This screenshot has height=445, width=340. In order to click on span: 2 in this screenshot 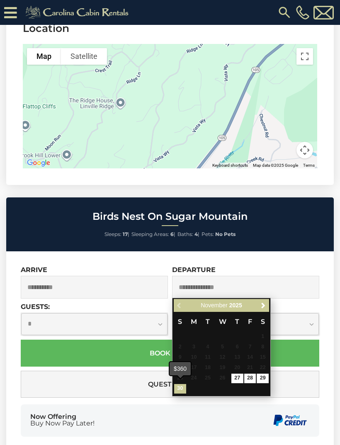, I will do `click(180, 347)`.